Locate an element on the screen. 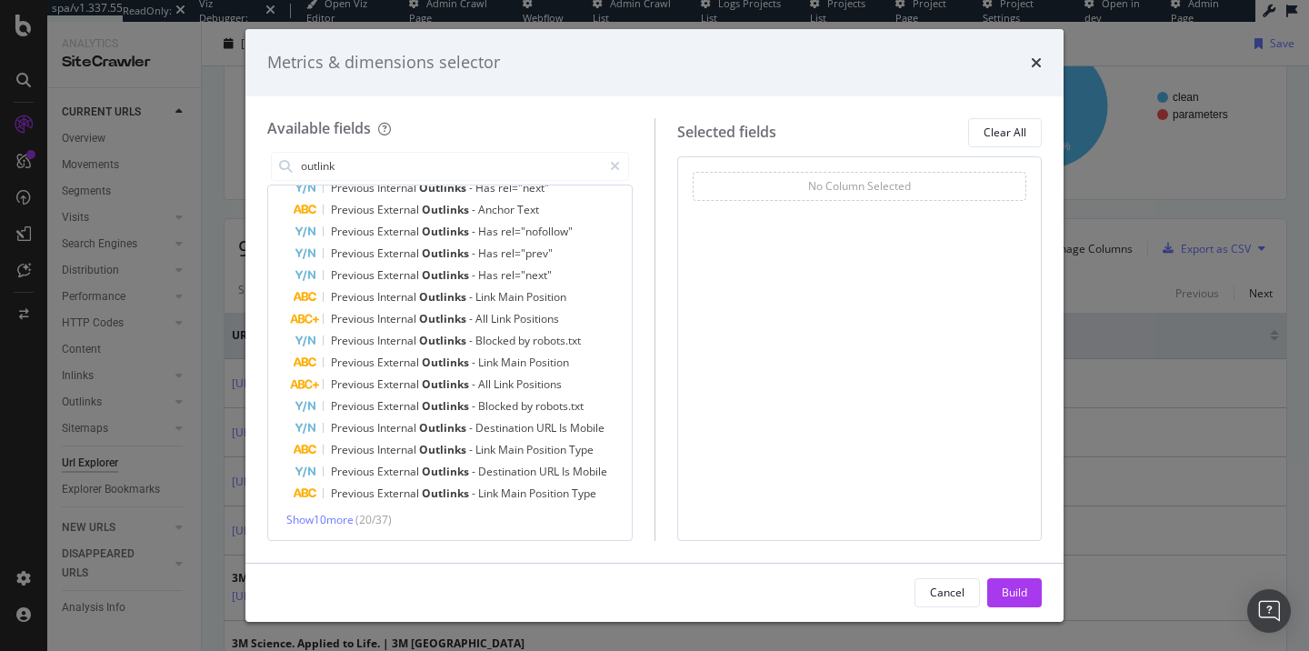 The width and height of the screenshot is (1309, 651). div: Clear All is located at coordinates (1004, 132).